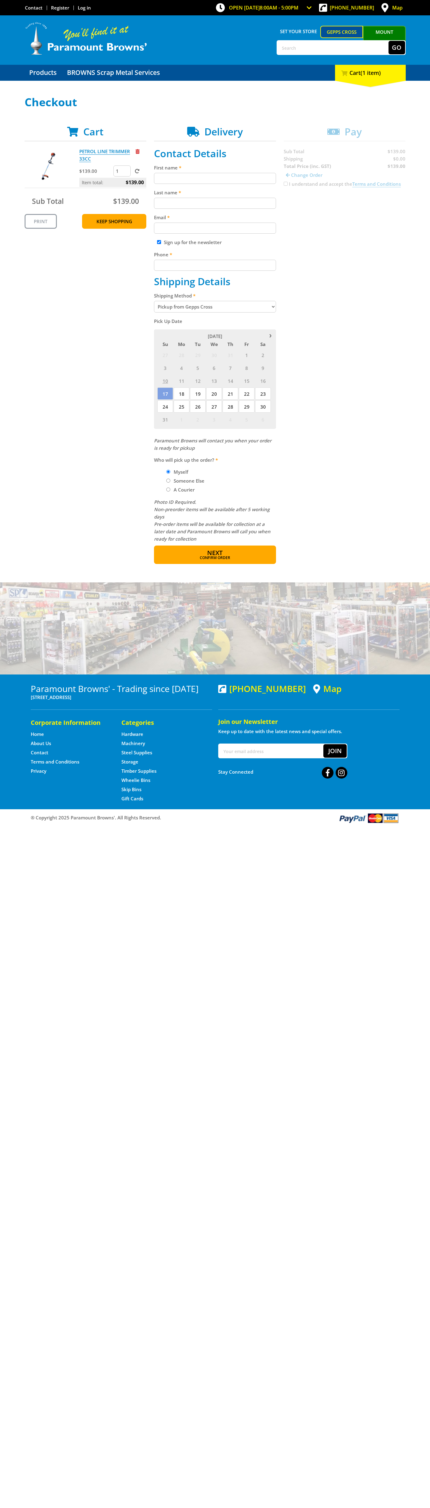  I want to click on span: 12, so click(197, 381).